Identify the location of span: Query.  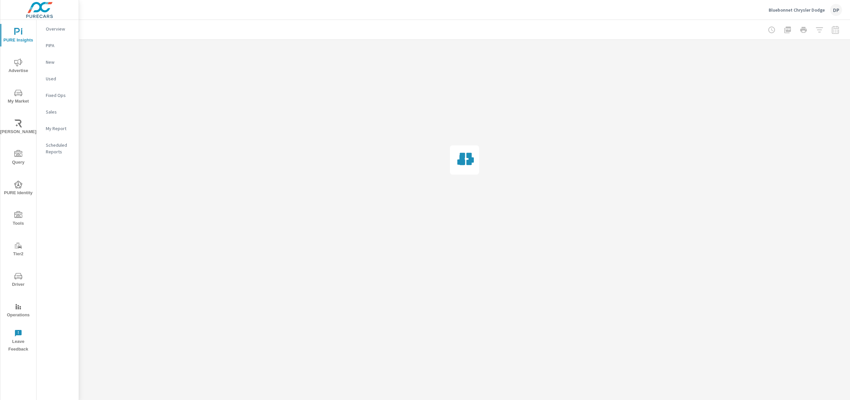
(18, 158).